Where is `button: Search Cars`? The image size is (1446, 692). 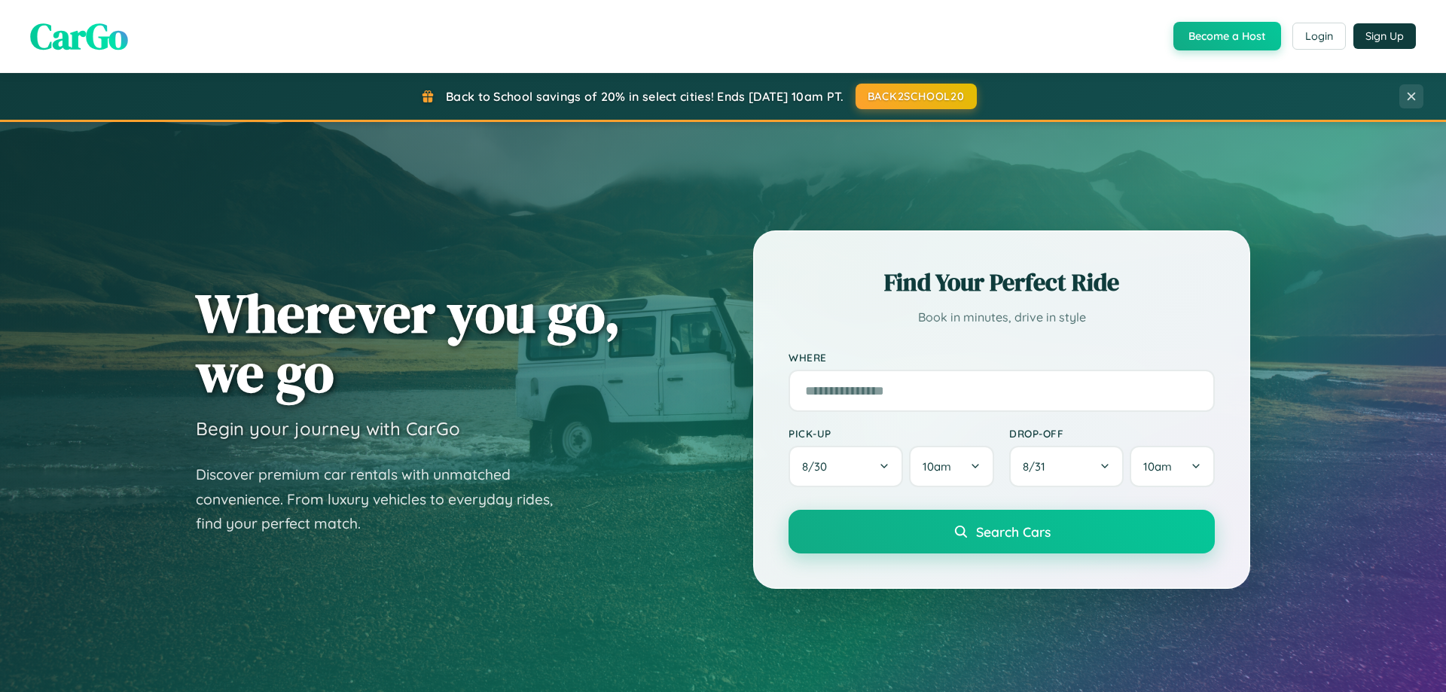
button: Search Cars is located at coordinates (1002, 532).